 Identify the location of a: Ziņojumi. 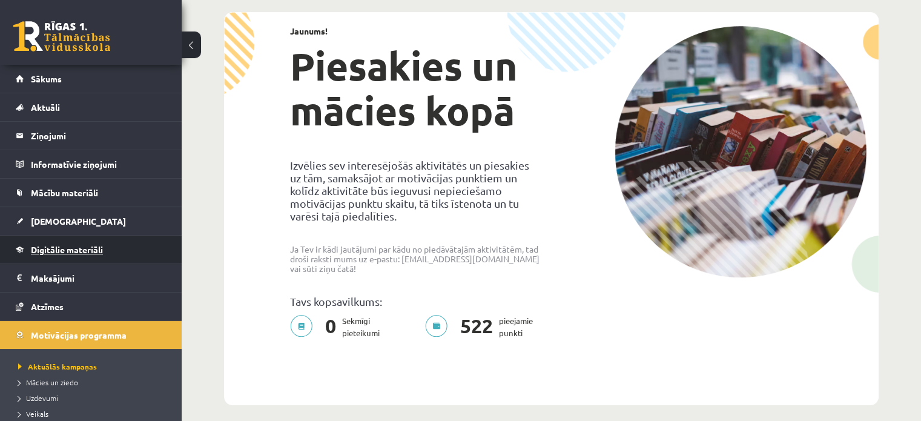
(91, 136).